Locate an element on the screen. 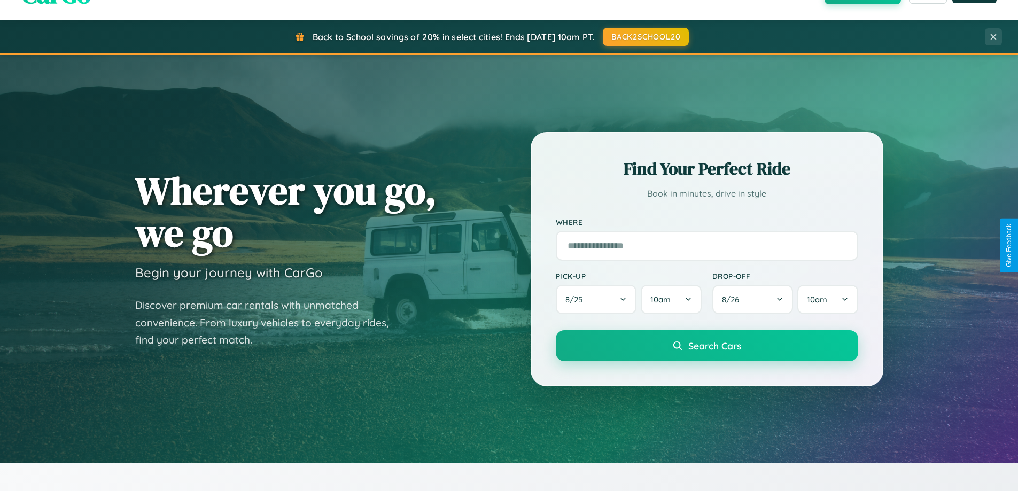 The height and width of the screenshot is (491, 1018). label: Drop-off is located at coordinates (785, 276).